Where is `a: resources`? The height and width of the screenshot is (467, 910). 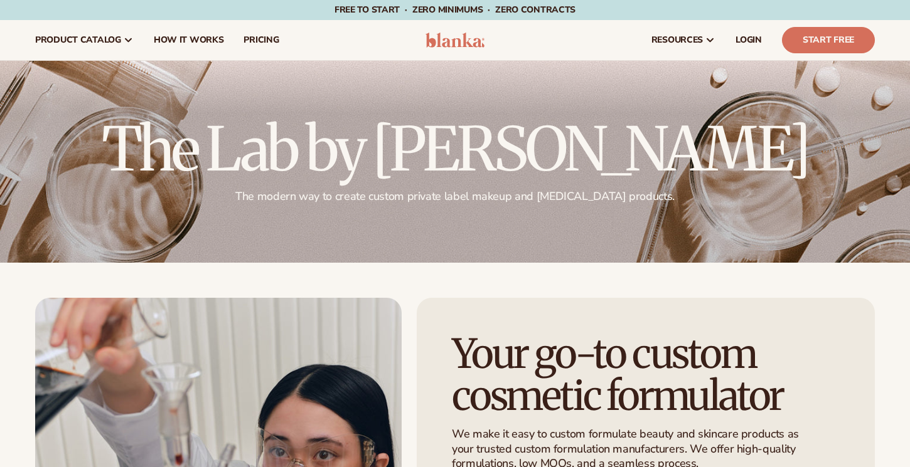 a: resources is located at coordinates (683, 40).